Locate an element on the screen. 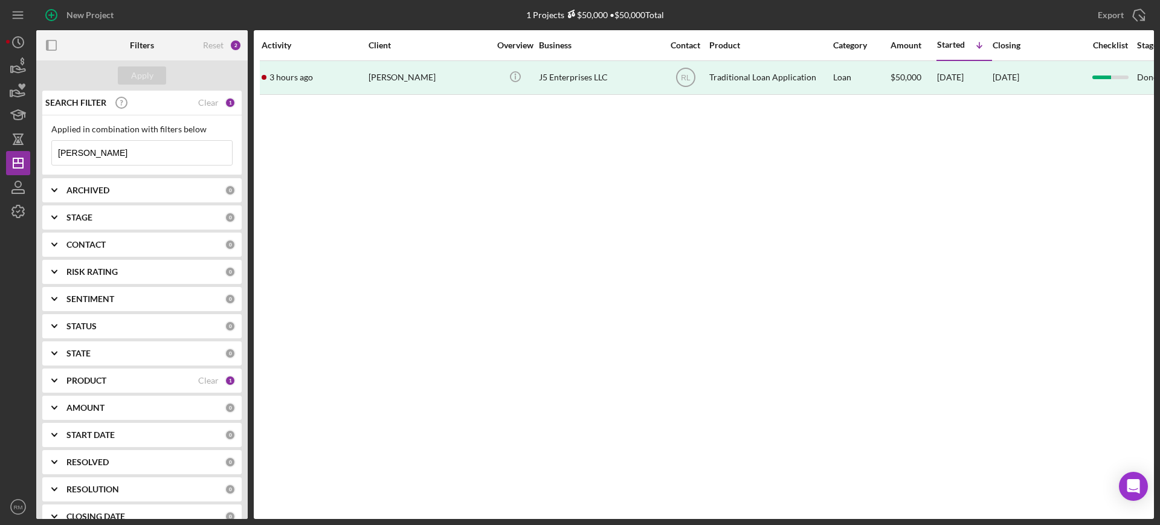 The width and height of the screenshot is (1160, 525). text: RM is located at coordinates (18, 507).